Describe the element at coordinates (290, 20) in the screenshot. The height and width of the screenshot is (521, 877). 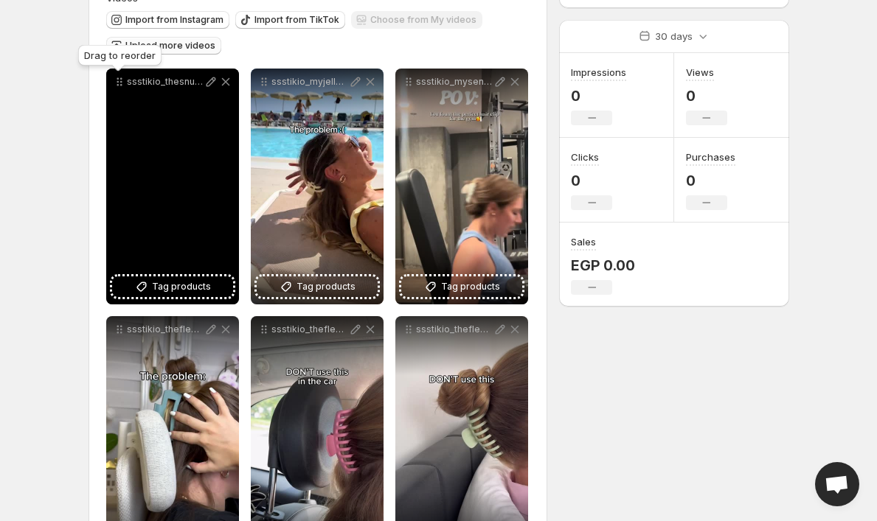
I see `button: Import from TikTok` at that location.